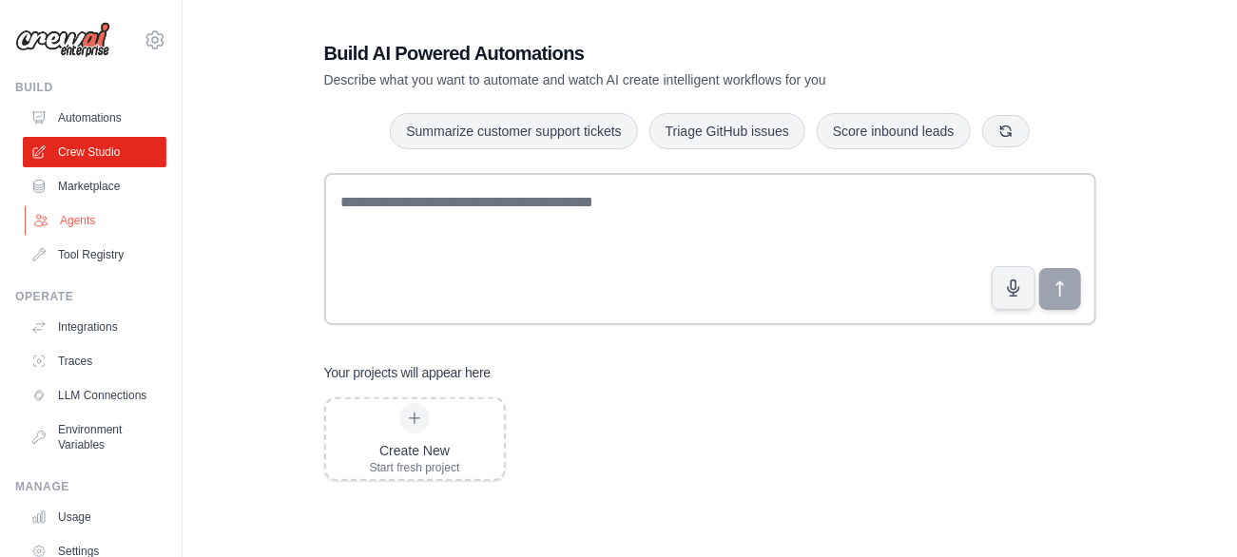 The image size is (1237, 557). I want to click on a: Tool Registry, so click(94, 255).